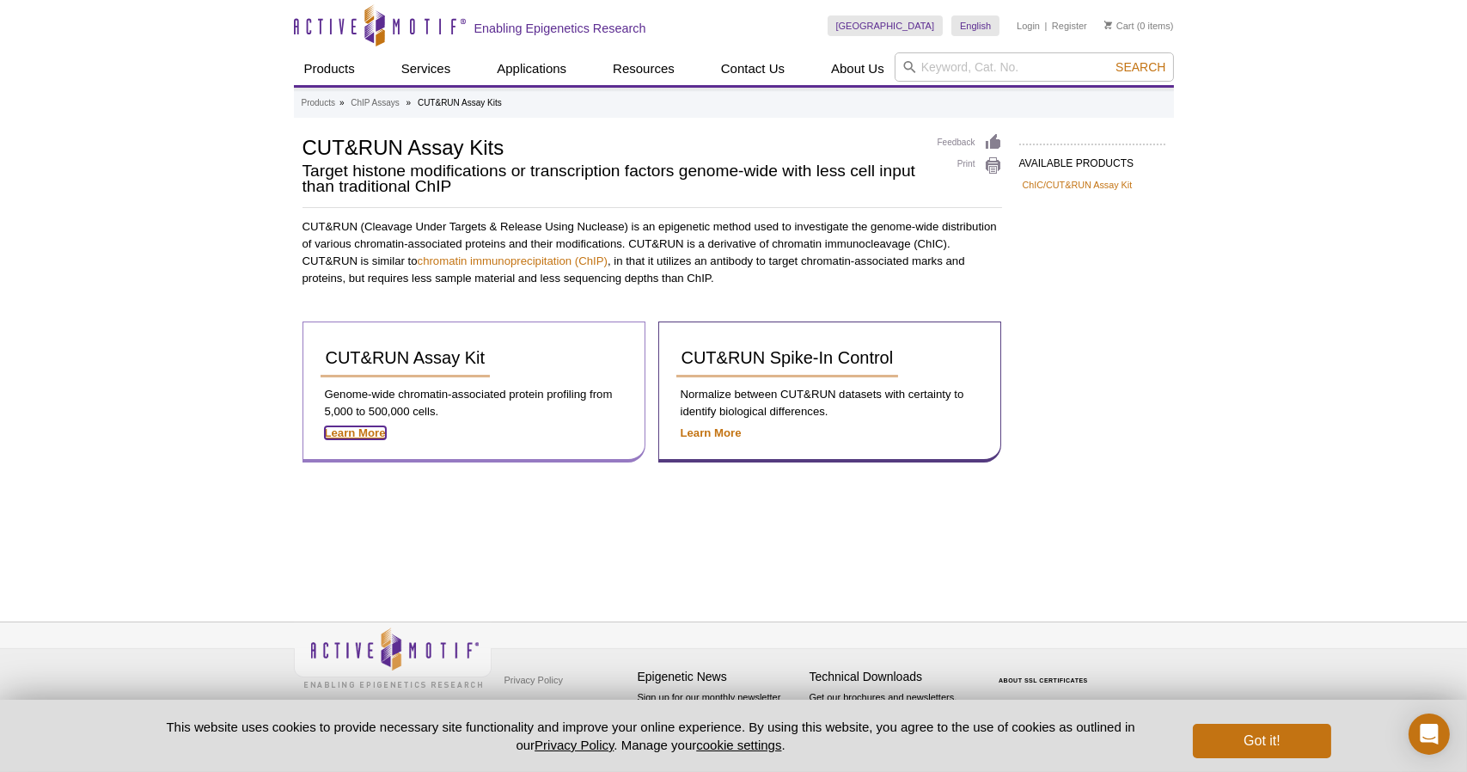 This screenshot has width=1467, height=772. I want to click on a: Resources, so click(644, 69).